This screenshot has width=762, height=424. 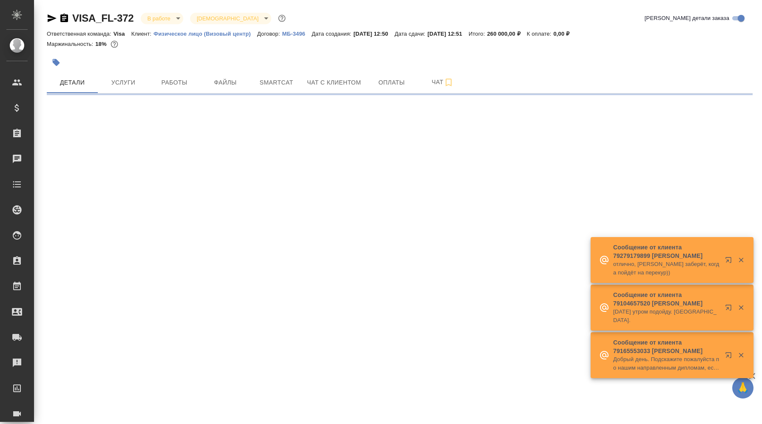 I want to click on p: Visa, so click(x=122, y=34).